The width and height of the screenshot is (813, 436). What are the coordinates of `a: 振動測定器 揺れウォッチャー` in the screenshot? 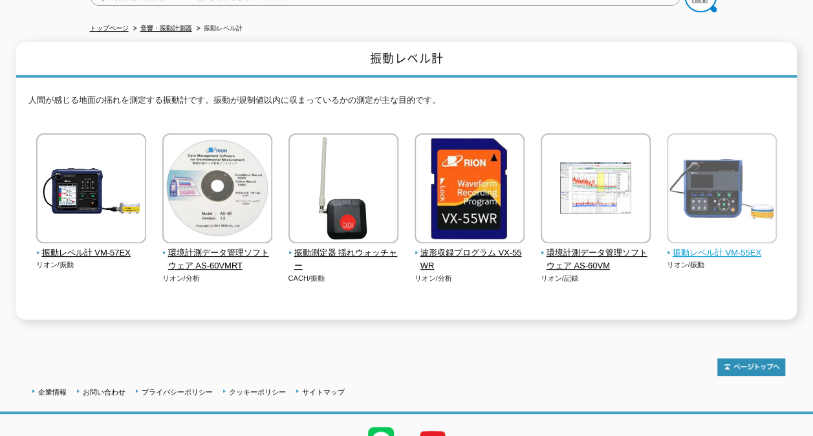 It's located at (344, 254).